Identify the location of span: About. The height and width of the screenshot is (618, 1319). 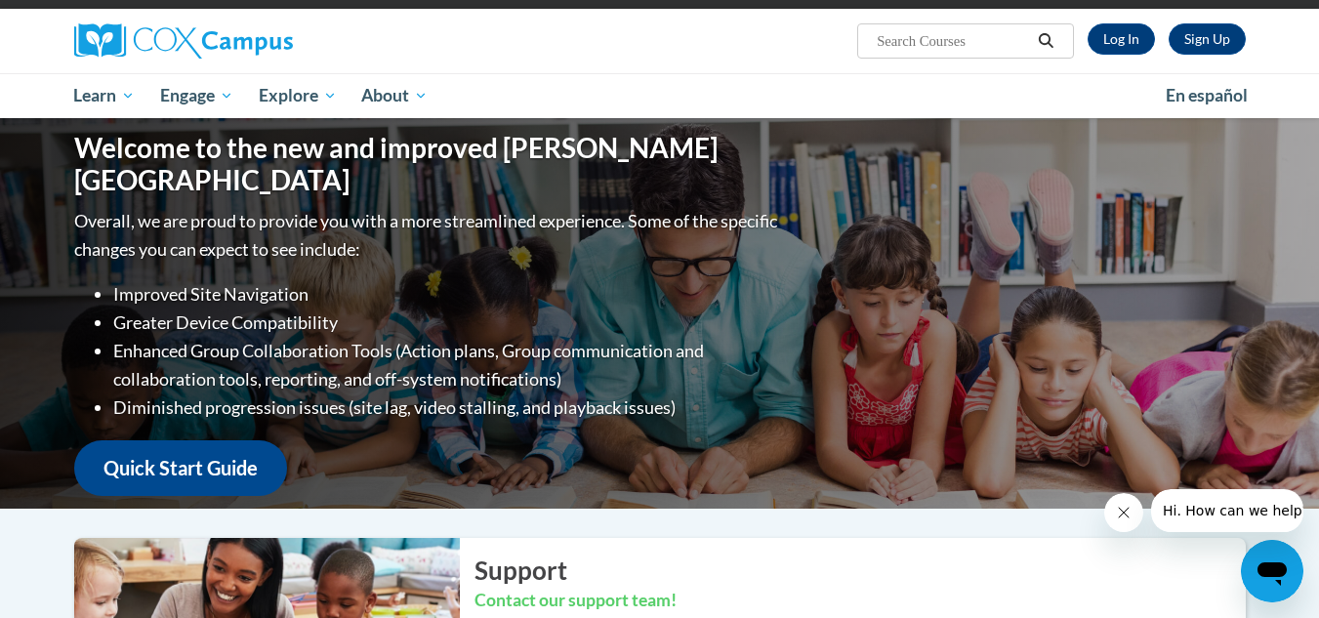
(394, 96).